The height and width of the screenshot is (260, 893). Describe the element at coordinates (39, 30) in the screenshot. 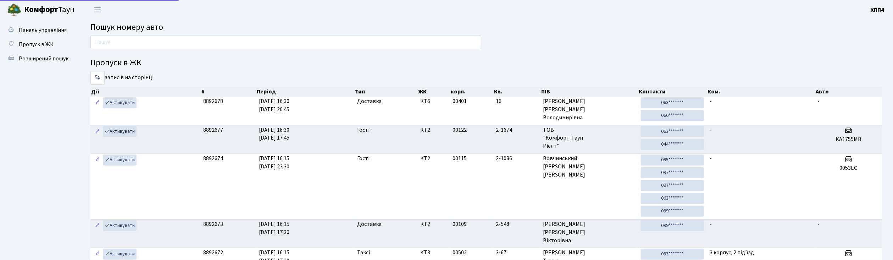

I see `a: Панель управління` at that location.